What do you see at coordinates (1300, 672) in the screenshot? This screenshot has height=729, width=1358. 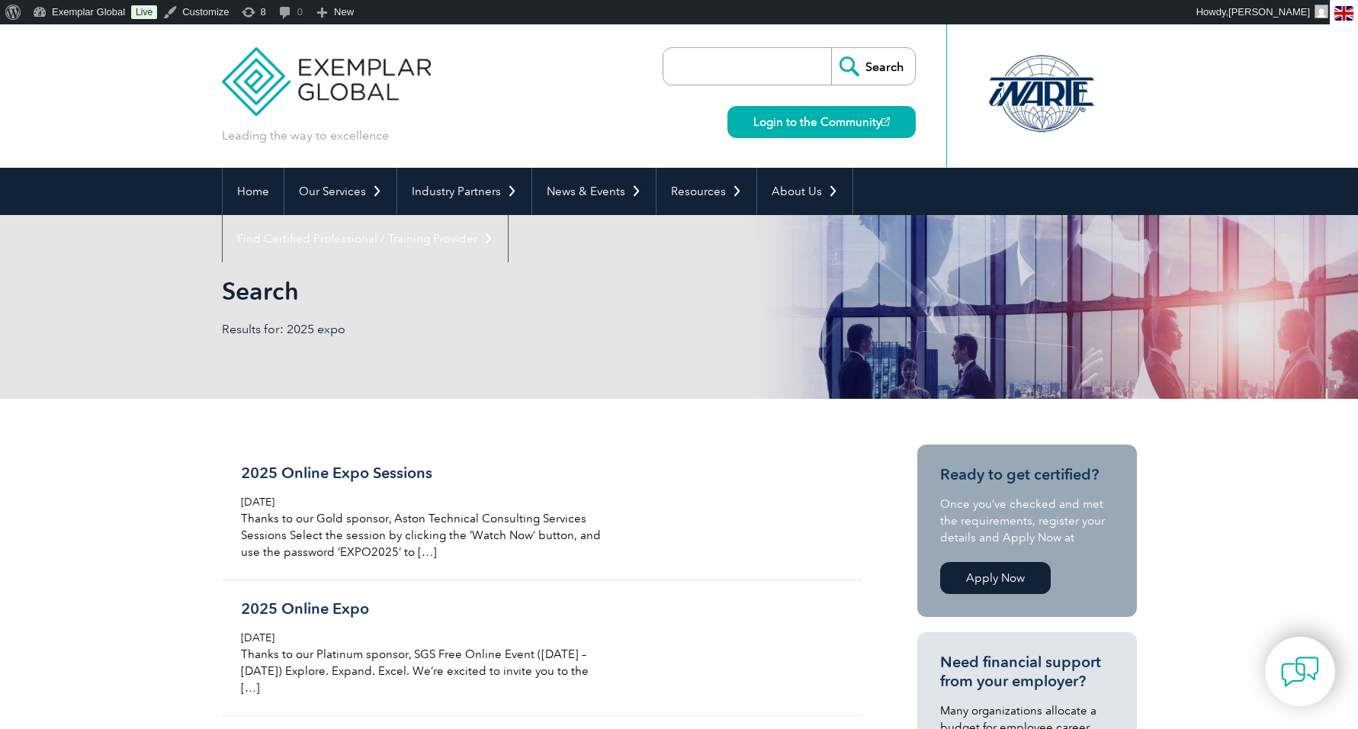 I see `img: contact-chat.png` at bounding box center [1300, 672].